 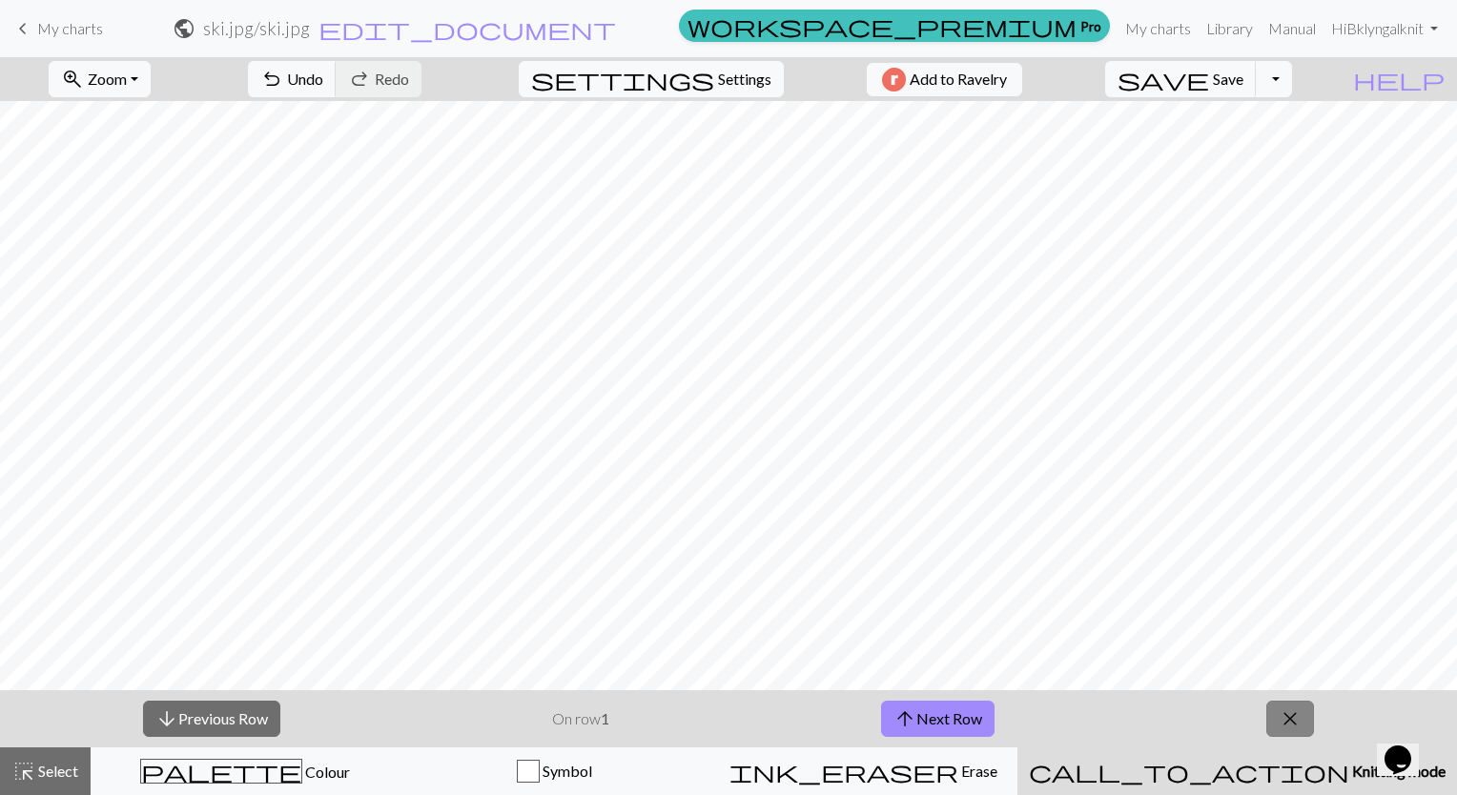 What do you see at coordinates (99, 79) in the screenshot?
I see `button: Zoom` at bounding box center [99, 79].